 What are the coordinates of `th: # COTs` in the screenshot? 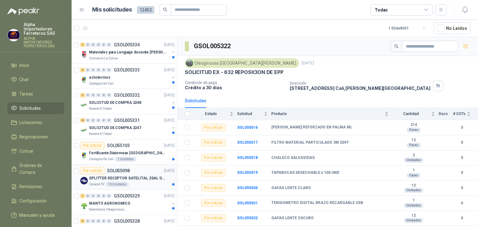 It's located at (465, 114).